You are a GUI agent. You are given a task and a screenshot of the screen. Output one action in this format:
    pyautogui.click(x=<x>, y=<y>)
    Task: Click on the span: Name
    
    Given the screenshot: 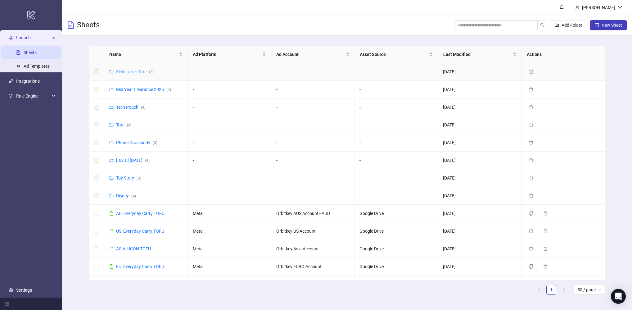 What is the action you would take?
    pyautogui.click(x=143, y=54)
    